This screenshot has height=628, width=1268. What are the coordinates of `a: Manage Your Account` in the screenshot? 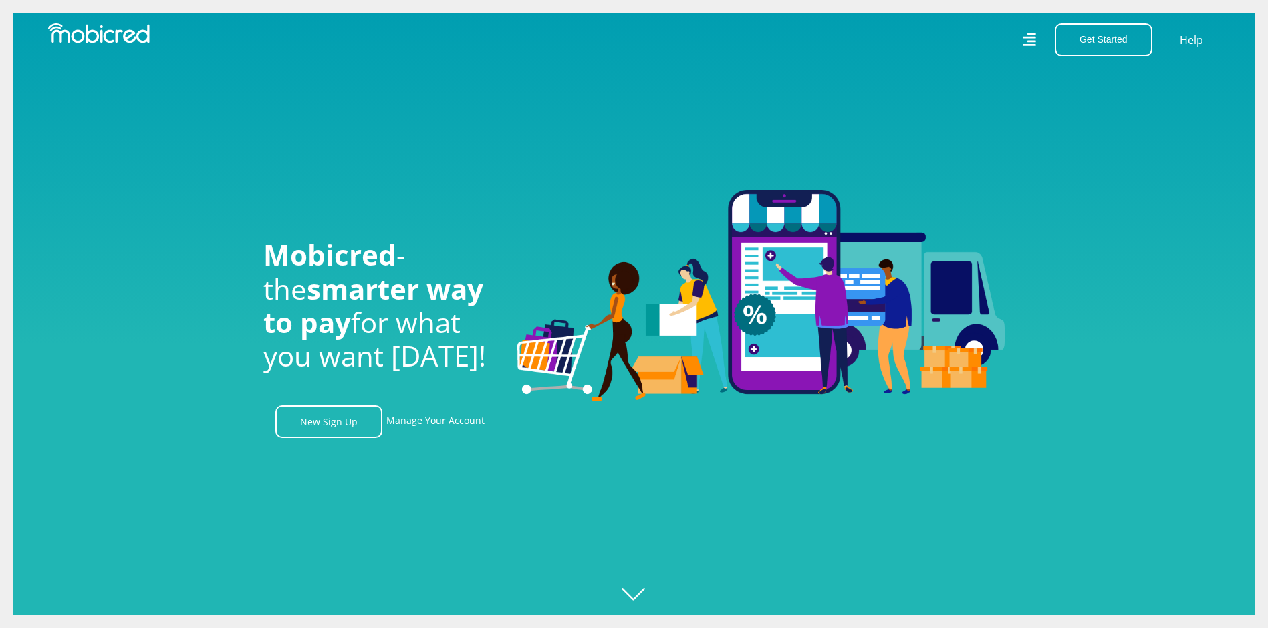 It's located at (435, 421).